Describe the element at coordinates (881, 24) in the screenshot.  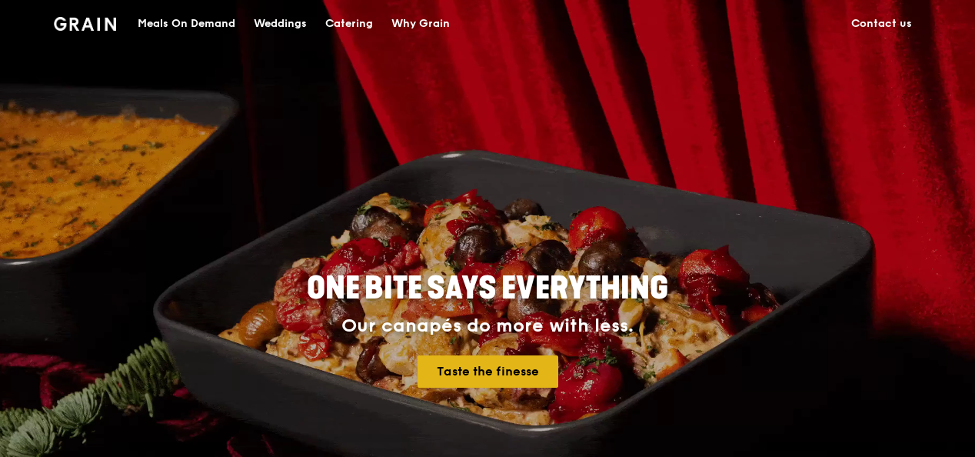
I see `a: Contact us` at that location.